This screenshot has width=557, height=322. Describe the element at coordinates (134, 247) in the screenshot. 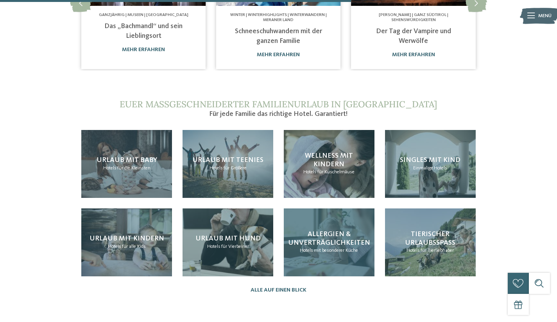

I see `span: für alle Kids` at that location.